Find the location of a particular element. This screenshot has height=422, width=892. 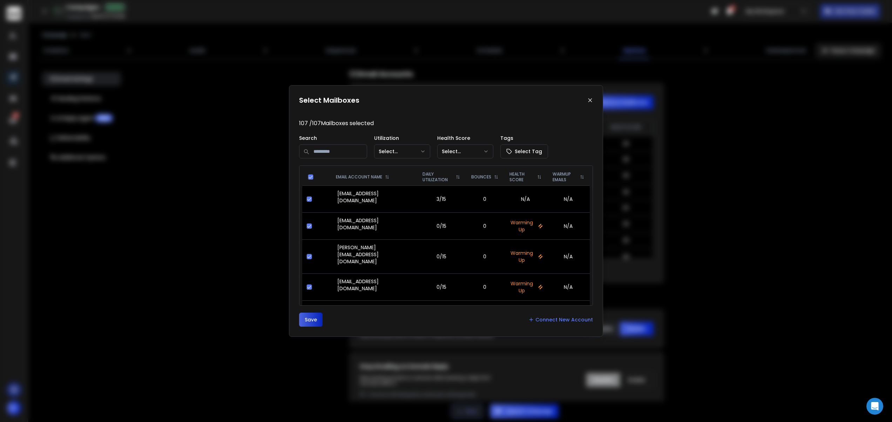

p: Health Score is located at coordinates (465, 138).